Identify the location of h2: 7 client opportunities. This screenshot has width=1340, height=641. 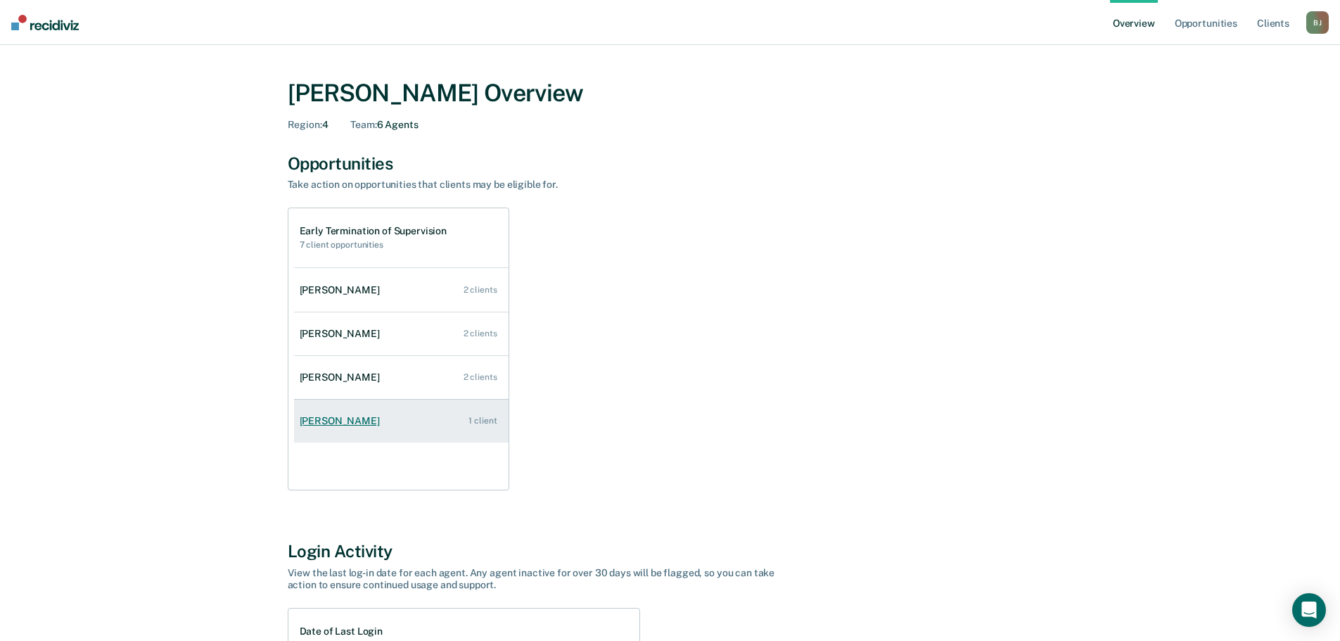
(373, 245).